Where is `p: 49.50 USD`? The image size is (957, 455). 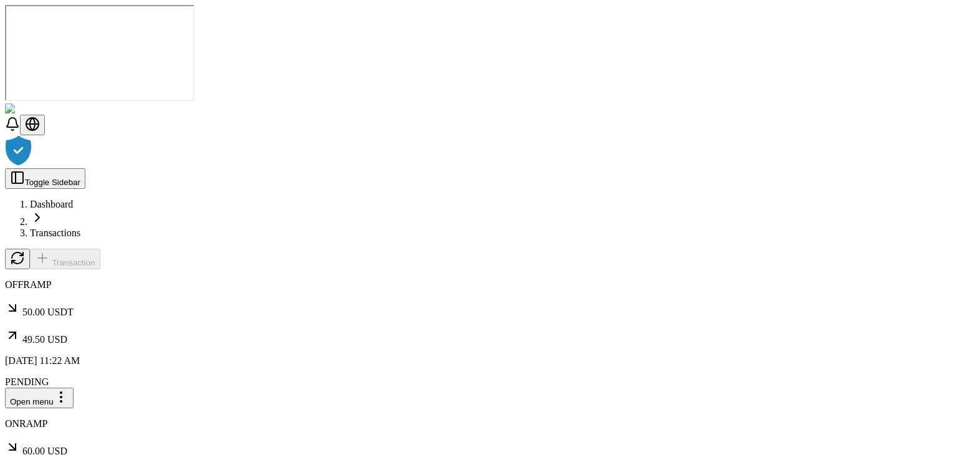 p: 49.50 USD is located at coordinates (478, 336).